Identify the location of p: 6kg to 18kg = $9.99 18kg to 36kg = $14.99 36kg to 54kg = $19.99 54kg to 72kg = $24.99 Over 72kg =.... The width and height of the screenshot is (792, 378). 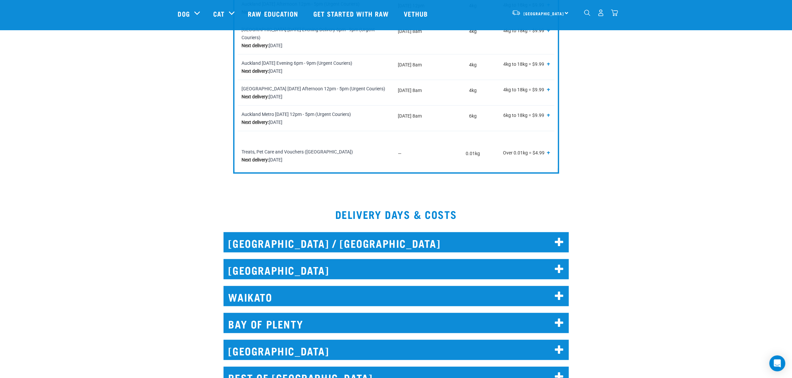
(525, 116).